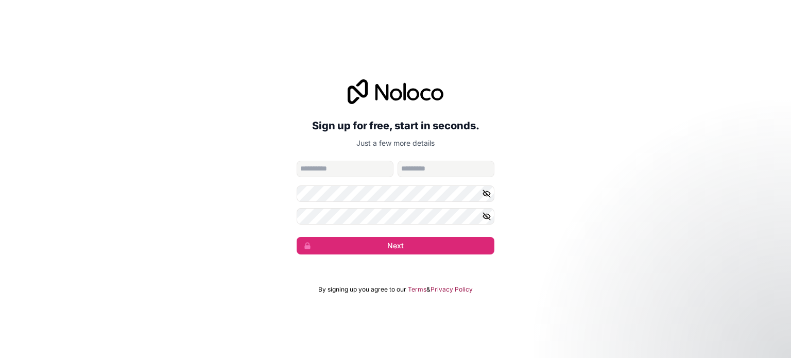  I want to click on p: Just a few more details, so click(396, 143).